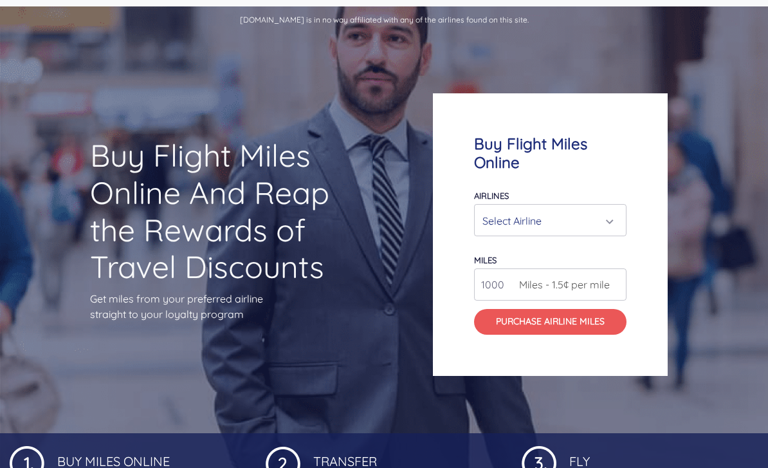  What do you see at coordinates (561, 285) in the screenshot?
I see `span: Miles - 1.5¢ per mile` at bounding box center [561, 285].